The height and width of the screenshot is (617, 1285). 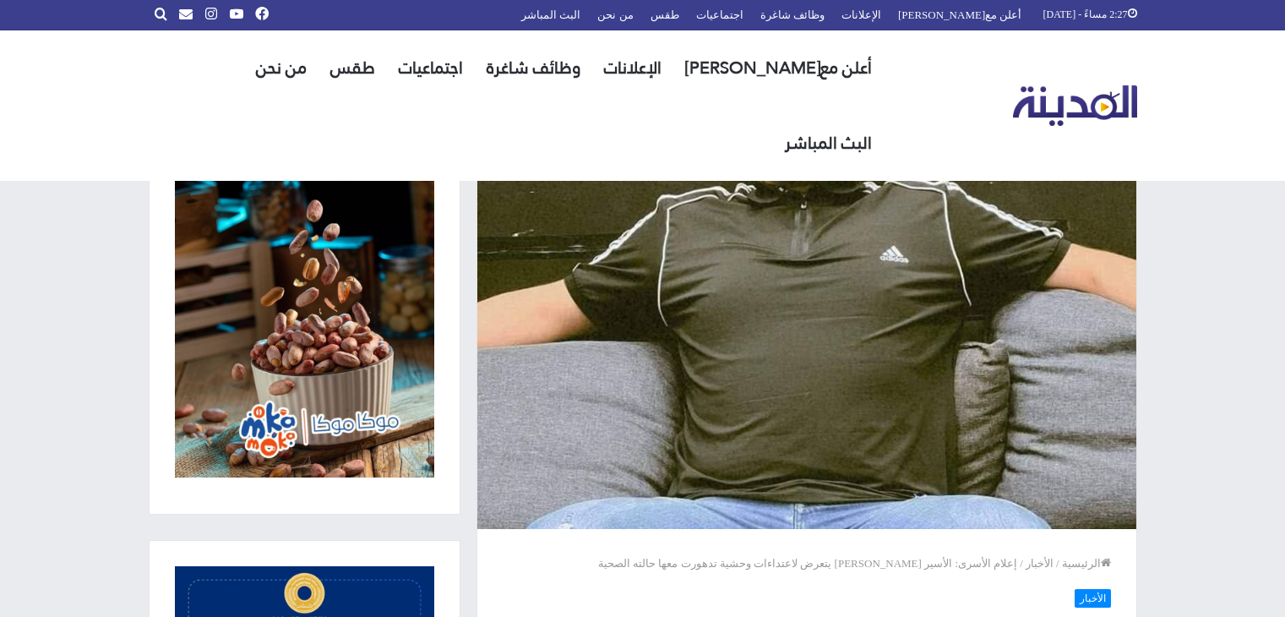 I want to click on a: الإعلانات, so click(x=633, y=68).